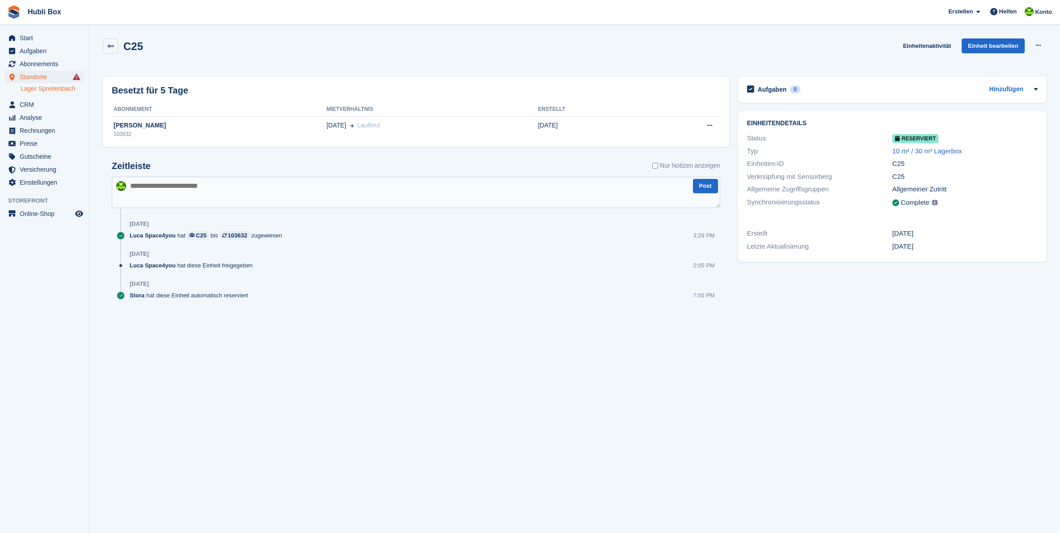 The height and width of the screenshot is (533, 1060). Describe the element at coordinates (592, 110) in the screenshot. I see `th: Erstellt` at that location.